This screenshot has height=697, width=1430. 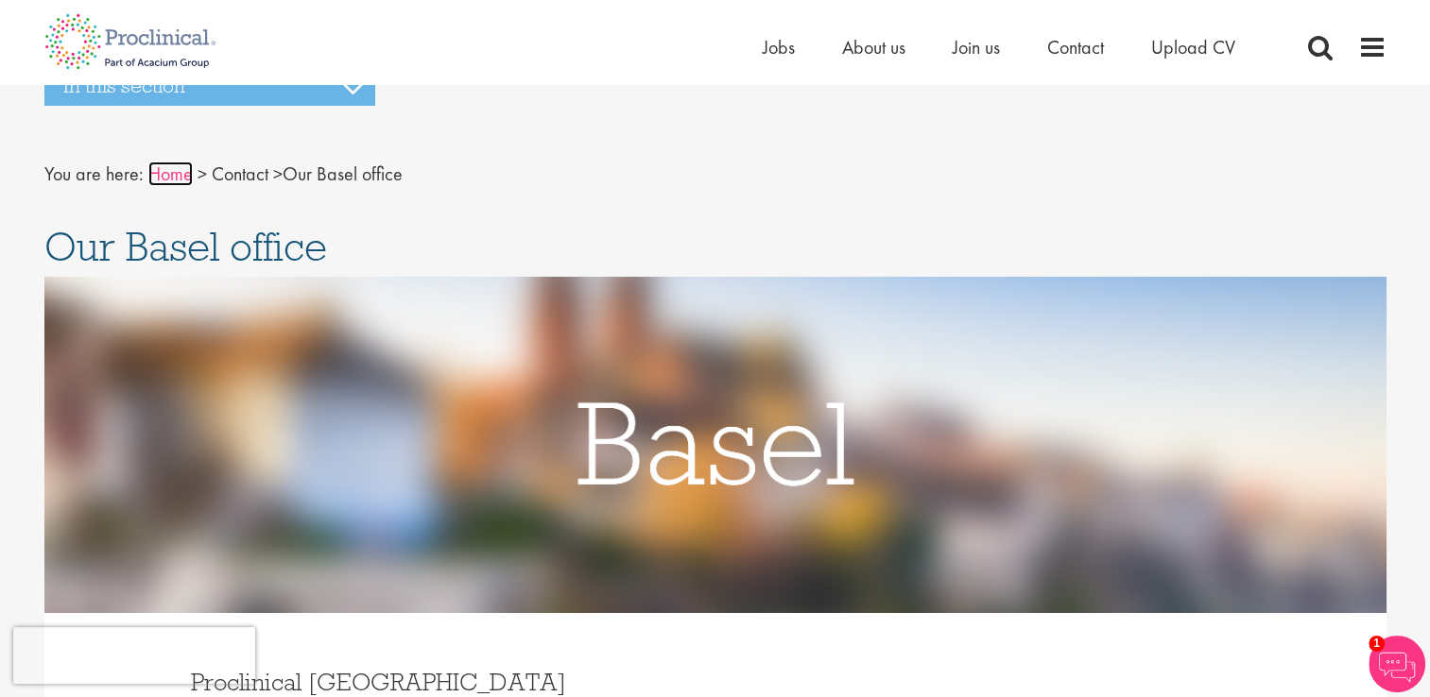 What do you see at coordinates (1076, 47) in the screenshot?
I see `a: Contact` at bounding box center [1076, 47].